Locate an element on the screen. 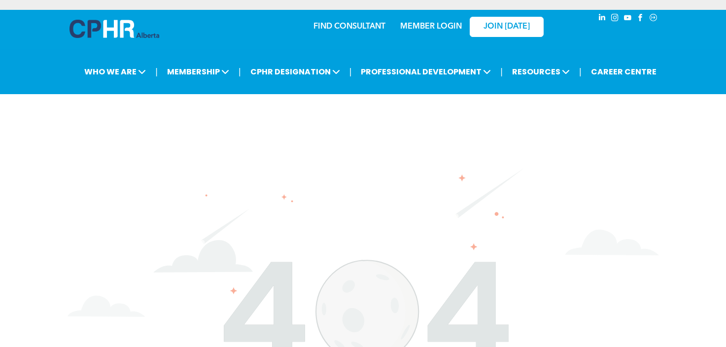  a: instagram is located at coordinates (615, 19).